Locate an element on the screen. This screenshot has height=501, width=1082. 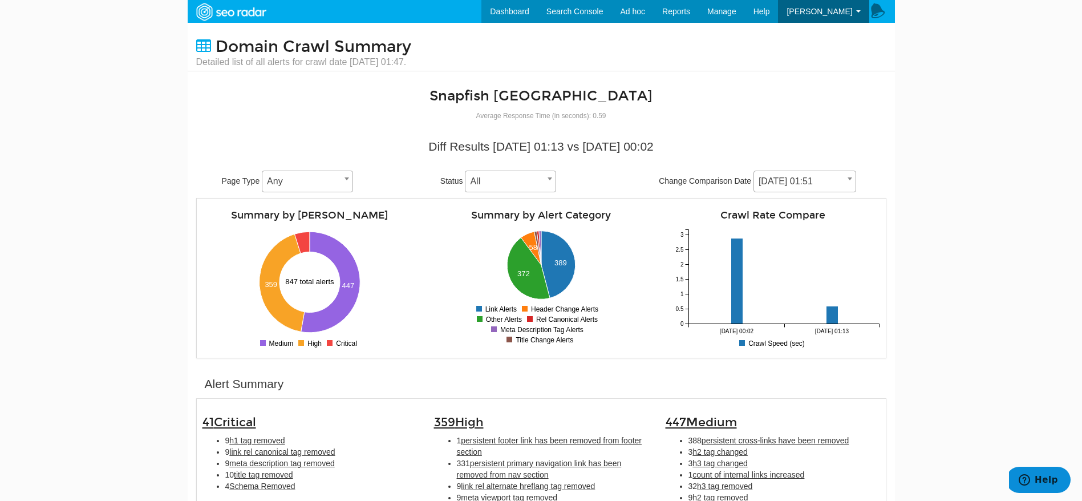
span: Reports is located at coordinates (676, 11).